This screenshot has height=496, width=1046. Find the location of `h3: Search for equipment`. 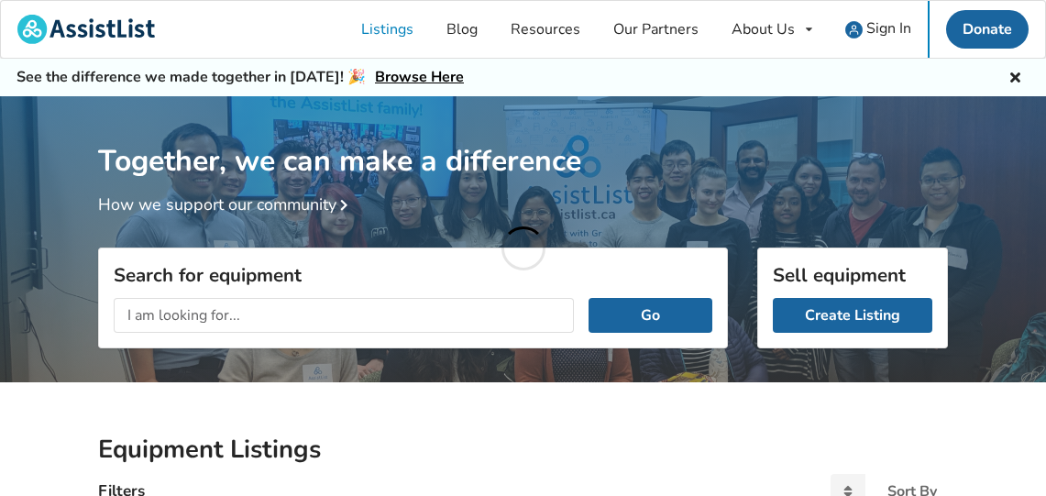

h3: Search for equipment is located at coordinates (412, 275).